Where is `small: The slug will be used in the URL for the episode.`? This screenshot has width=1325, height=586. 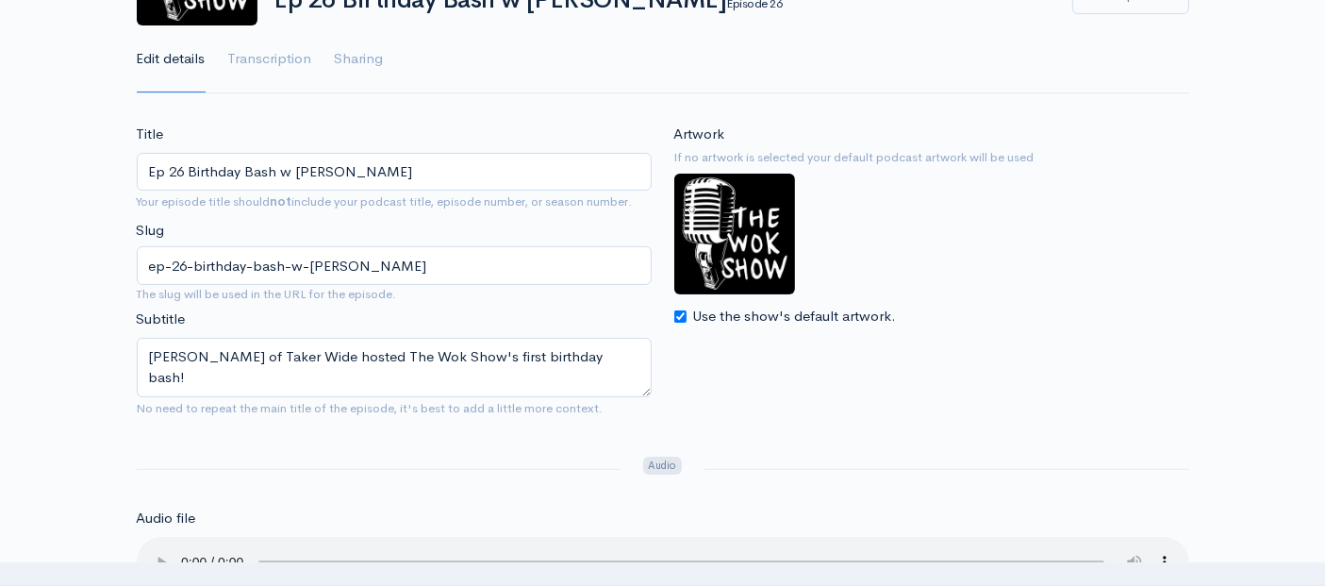
small: The slug will be used in the URL for the episode. is located at coordinates (394, 294).